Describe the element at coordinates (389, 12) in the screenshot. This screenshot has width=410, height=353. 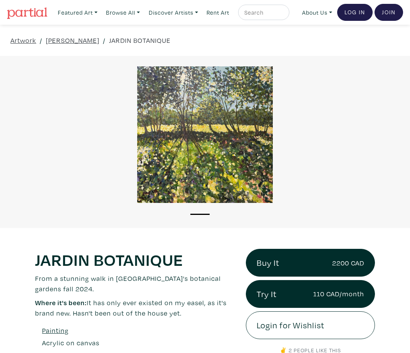
I see `a: Join` at that location.